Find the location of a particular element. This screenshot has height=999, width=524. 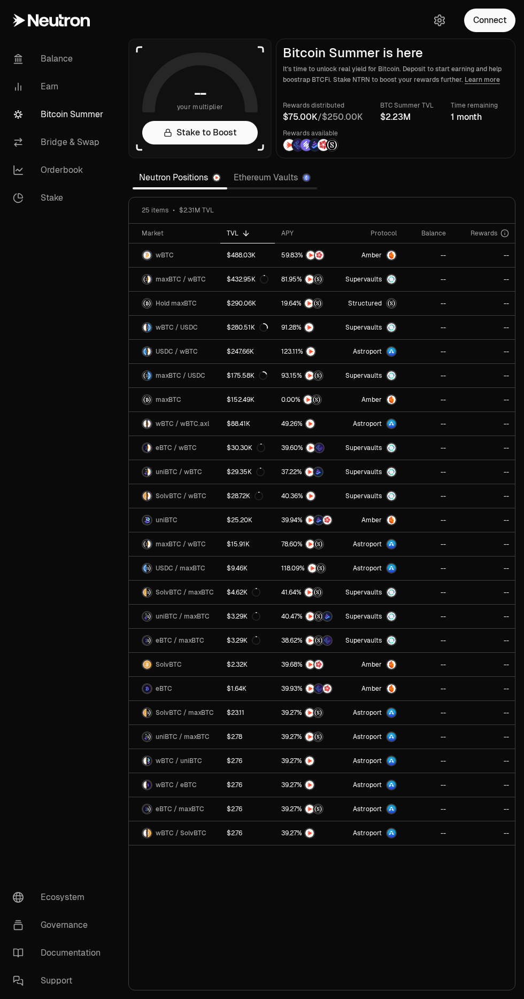

span: eBTC is located at coordinates (164, 688).